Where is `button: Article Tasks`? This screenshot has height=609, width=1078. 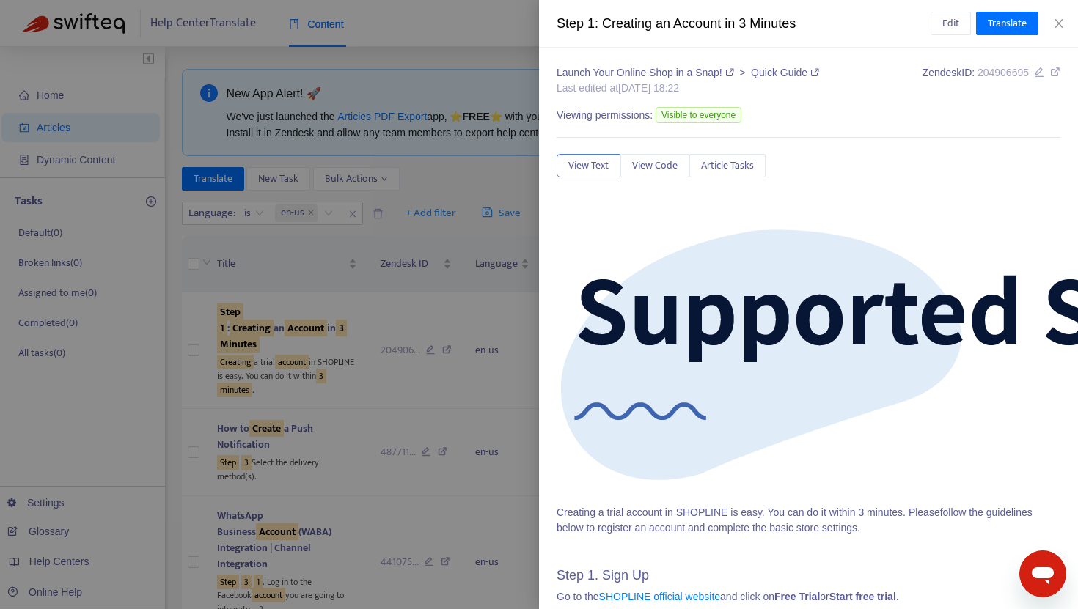
button: Article Tasks is located at coordinates (727, 166).